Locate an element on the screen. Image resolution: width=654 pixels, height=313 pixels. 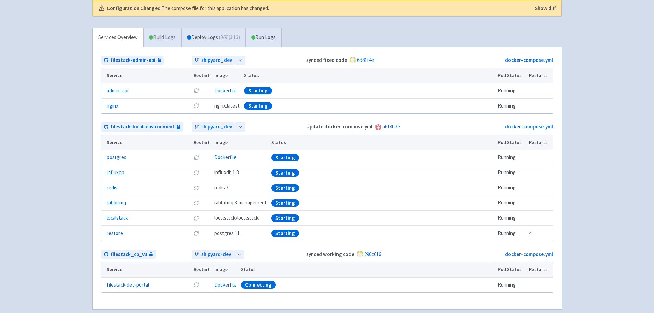
a: filestack-dev-portal is located at coordinates (128, 284).